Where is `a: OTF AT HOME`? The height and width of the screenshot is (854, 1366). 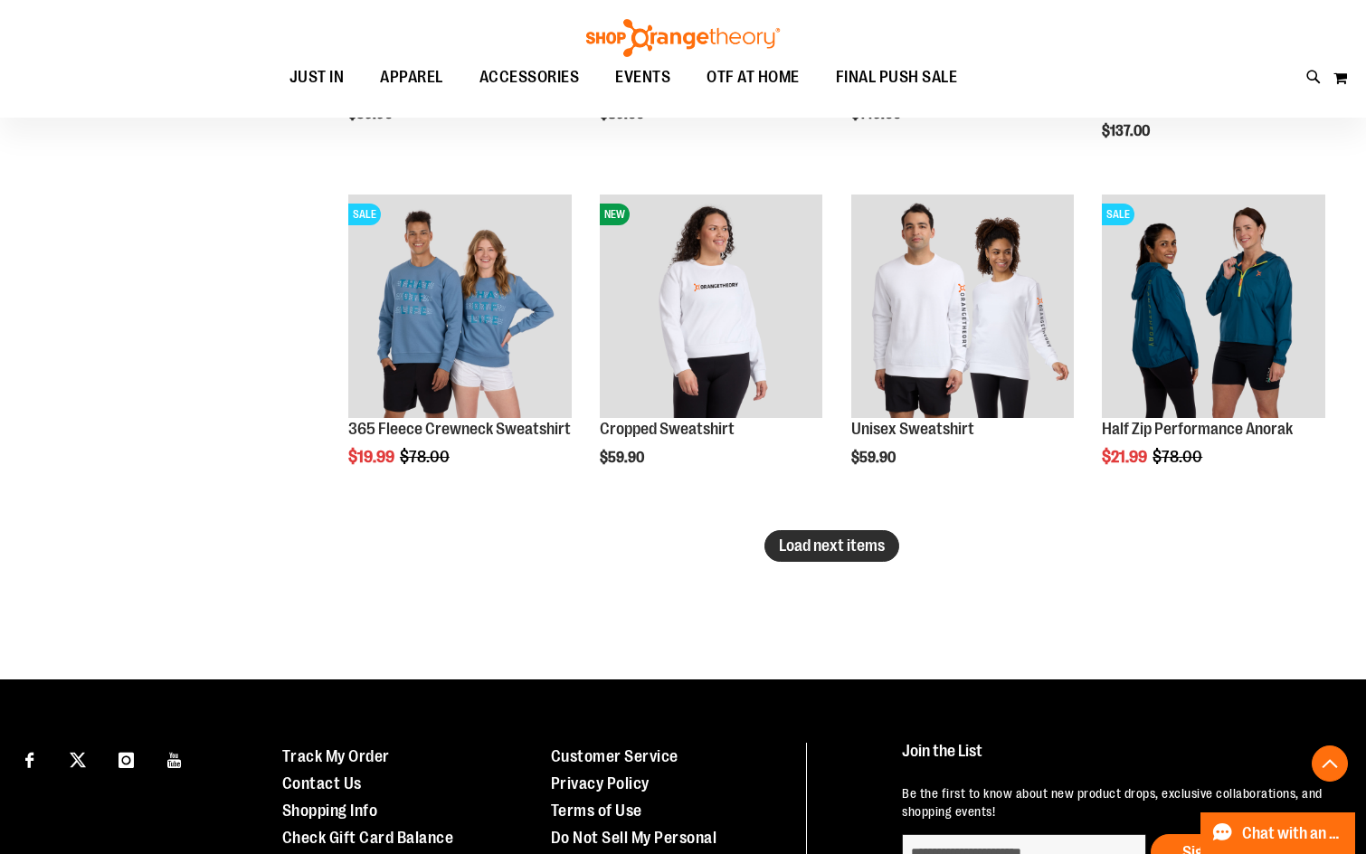 a: OTF AT HOME is located at coordinates (752, 78).